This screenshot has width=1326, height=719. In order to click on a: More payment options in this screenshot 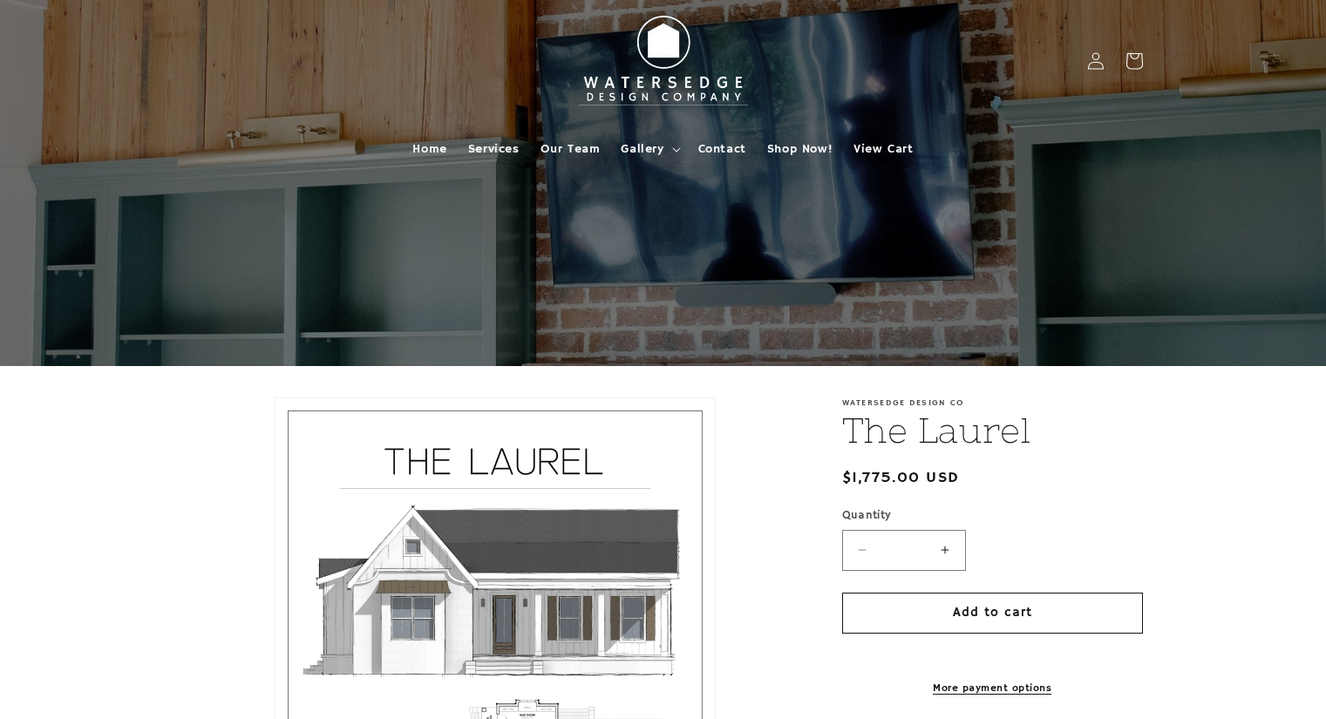, I will do `click(992, 689)`.